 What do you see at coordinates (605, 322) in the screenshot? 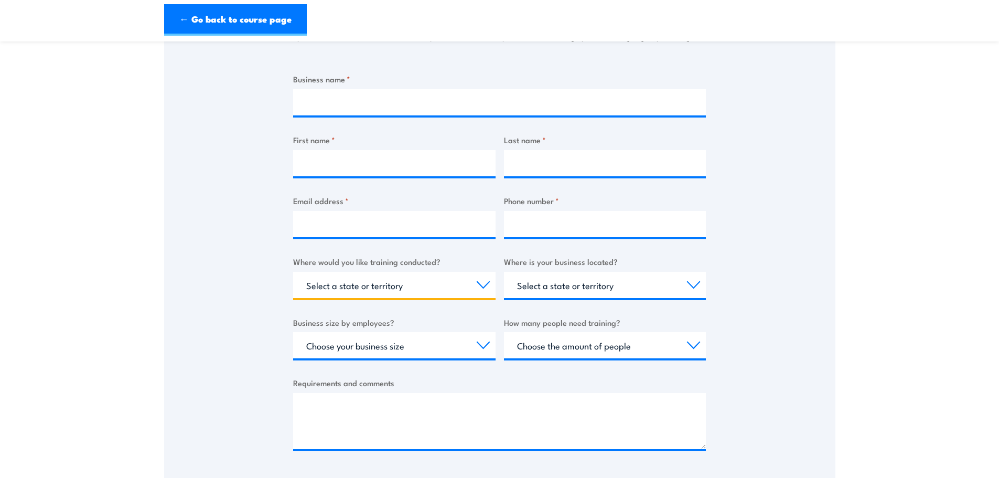
I see `label: How many people need training?` at bounding box center [605, 322].